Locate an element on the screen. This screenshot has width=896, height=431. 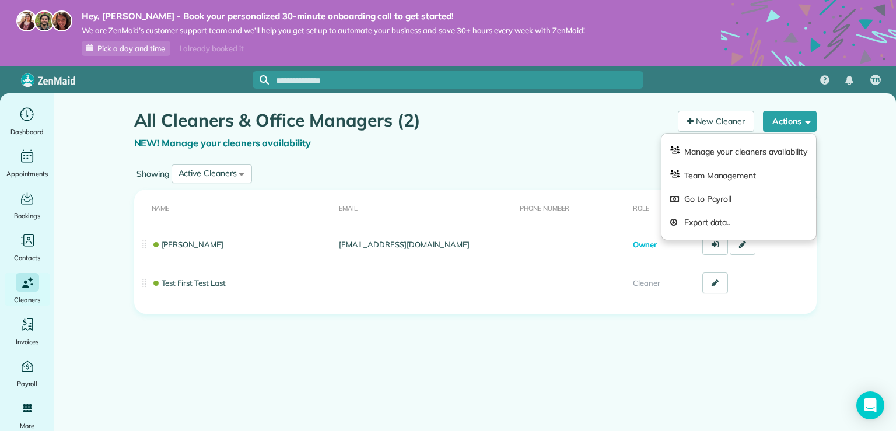
div: Active Cleaners is located at coordinates (208, 173).